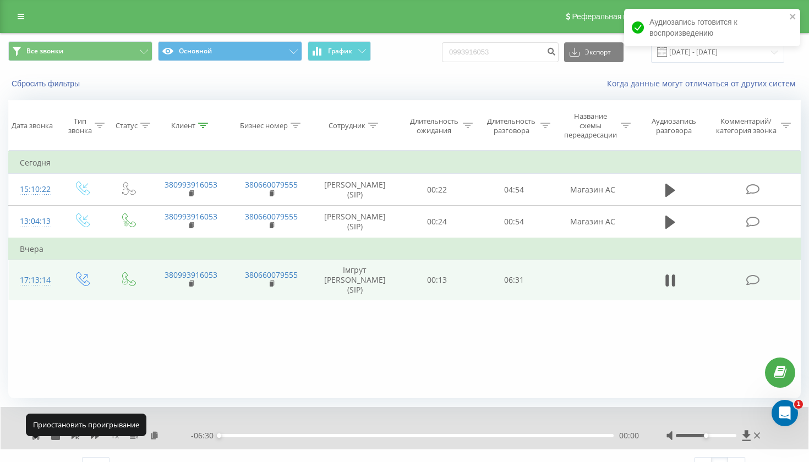  Describe the element at coordinates (629, 436) in the screenshot. I see `span: 00:00` at that location.